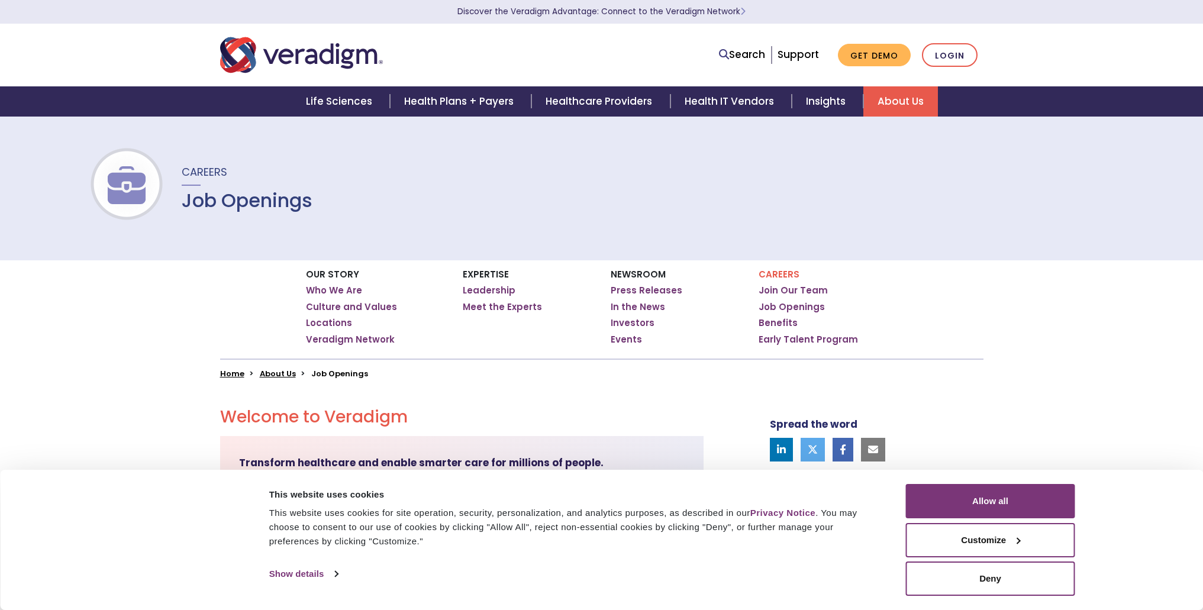  I want to click on a: Health Plans + Payers, so click(460, 101).